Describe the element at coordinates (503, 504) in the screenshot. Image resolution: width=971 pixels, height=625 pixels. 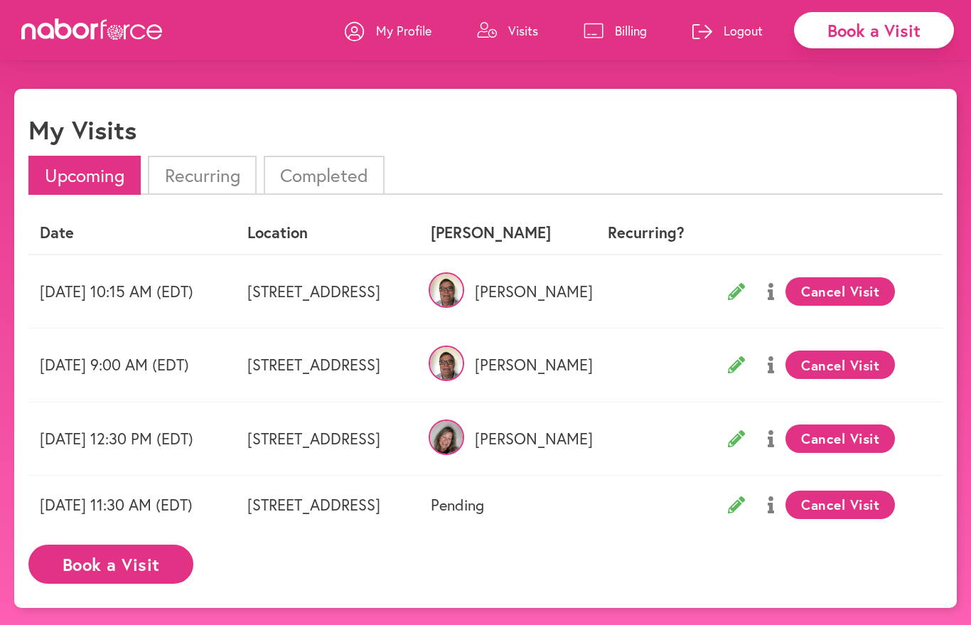
I see `td: Pending` at that location.